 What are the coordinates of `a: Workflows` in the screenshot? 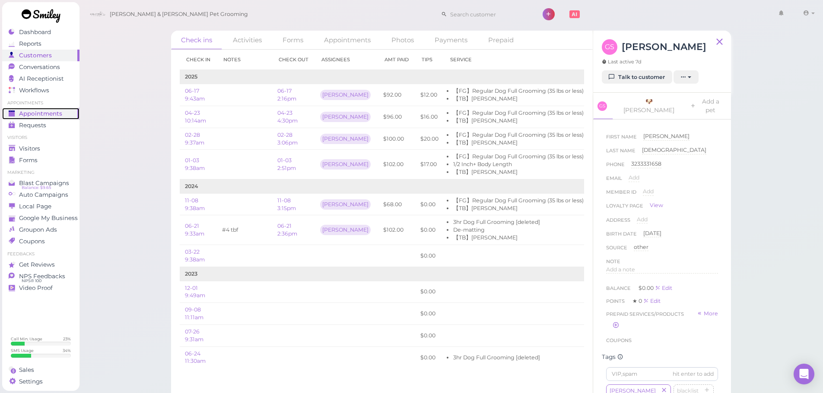 It's located at (41, 90).